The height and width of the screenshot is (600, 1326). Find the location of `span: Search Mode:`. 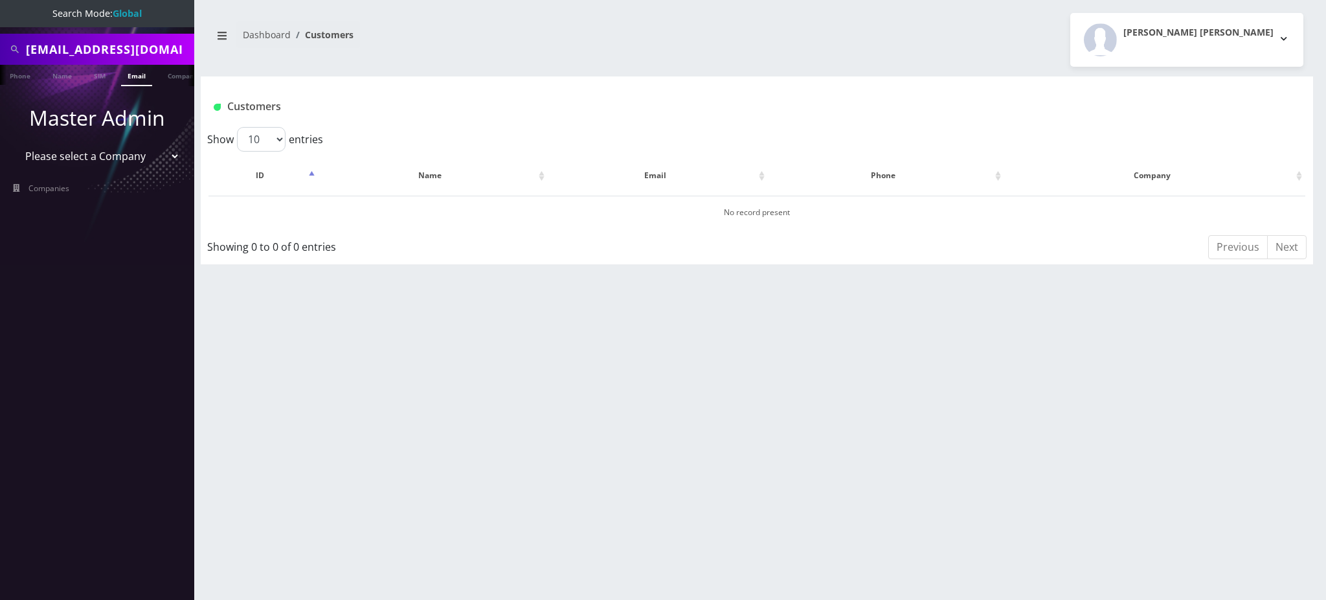

span: Search Mode: is located at coordinates (97, 13).